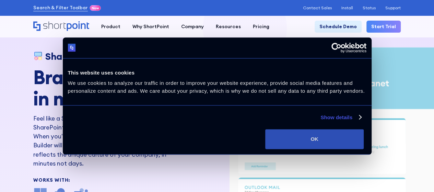 The image size is (434, 192). Describe the element at coordinates (261, 26) in the screenshot. I see `a: Pricing` at that location.